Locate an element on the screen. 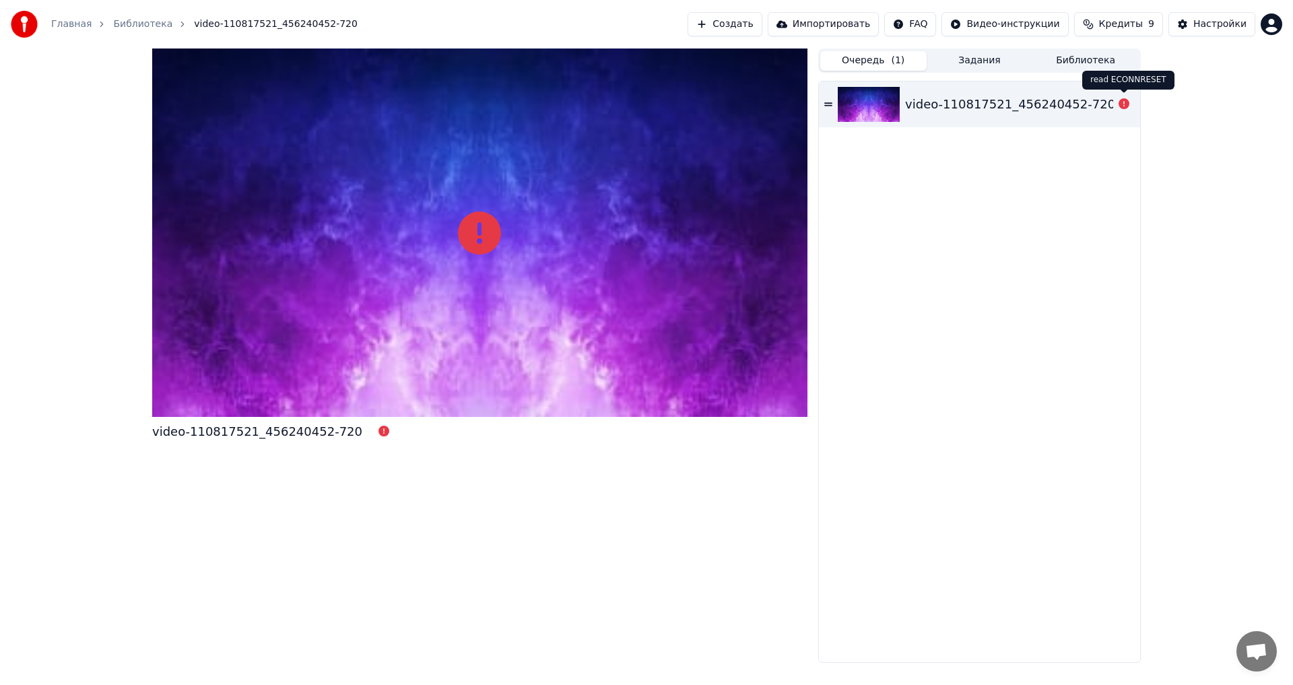 The image size is (1293, 685). img: youka is located at coordinates (24, 24).